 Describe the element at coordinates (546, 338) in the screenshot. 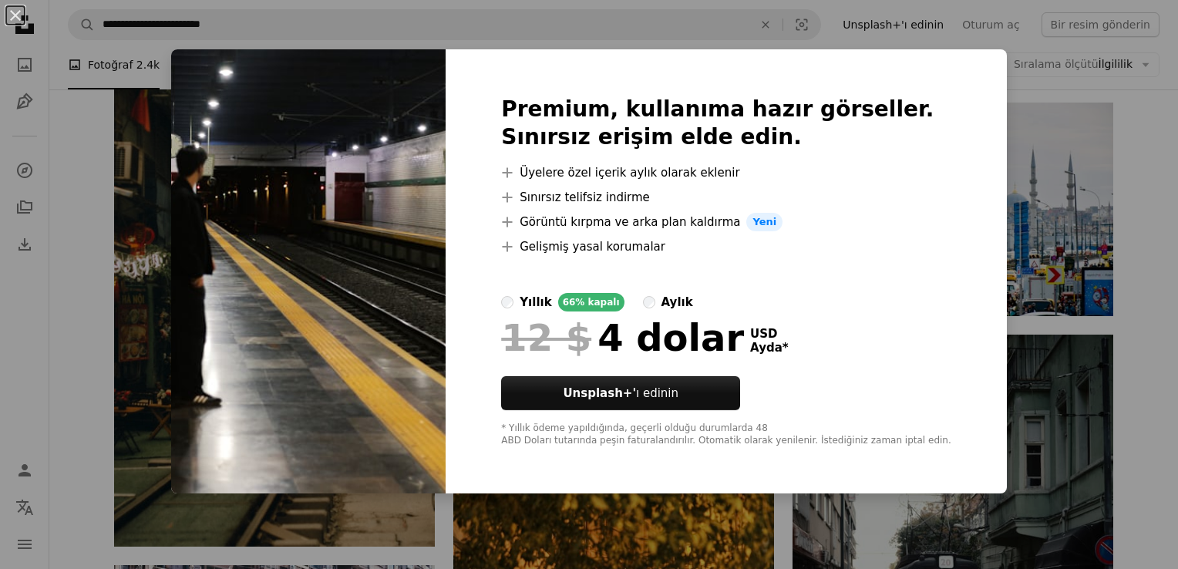

I see `span: 12 $` at that location.